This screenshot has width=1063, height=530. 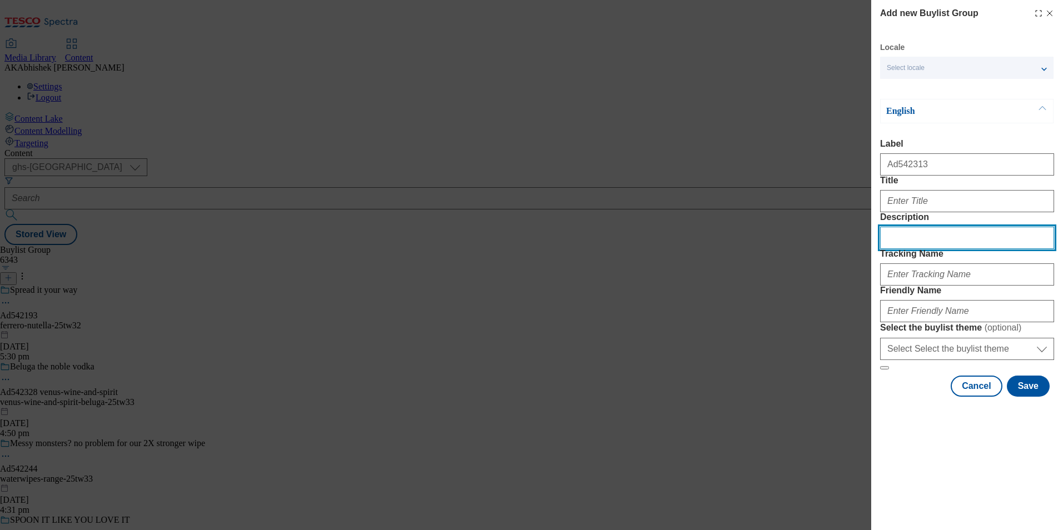 I want to click on label: Description, so click(x=966, y=217).